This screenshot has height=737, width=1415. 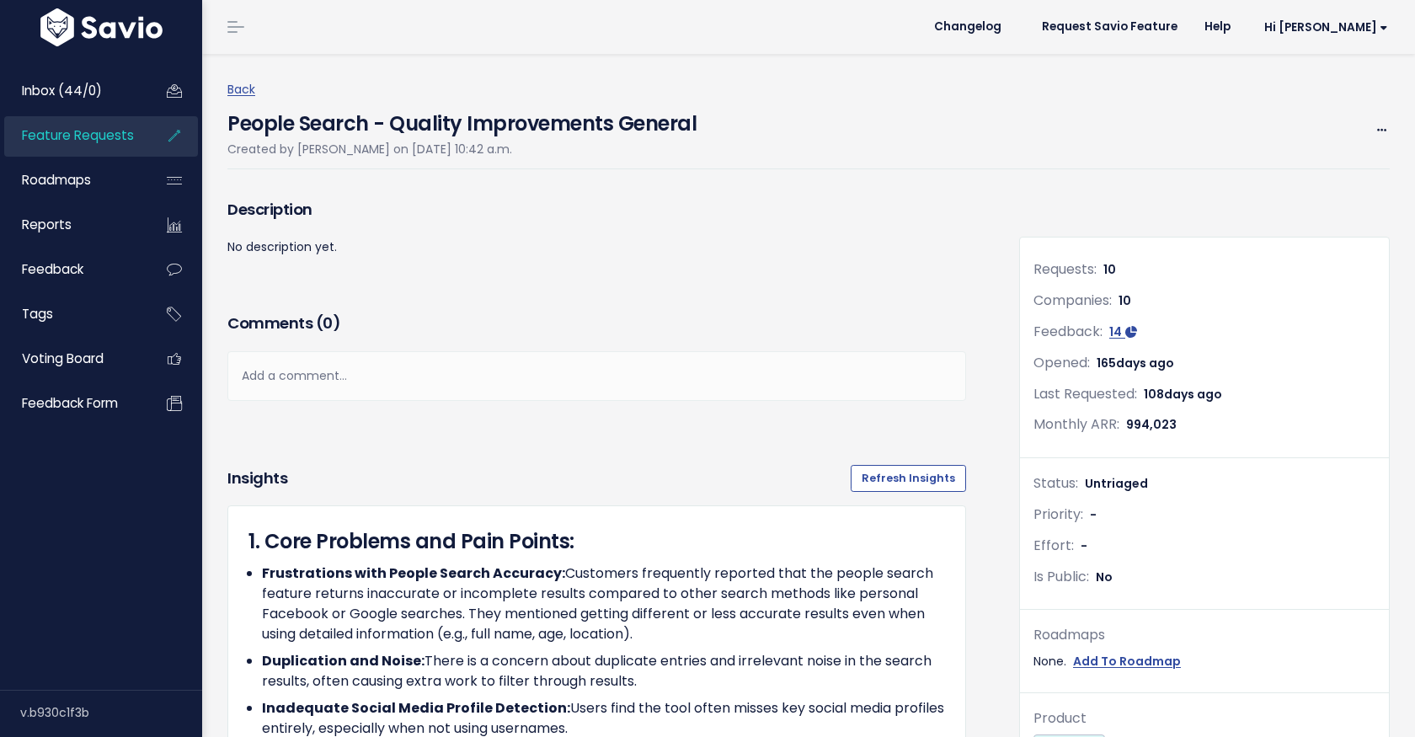 What do you see at coordinates (461, 120) in the screenshot?
I see `h4: People Search - Quality Improvements General` at bounding box center [461, 120].